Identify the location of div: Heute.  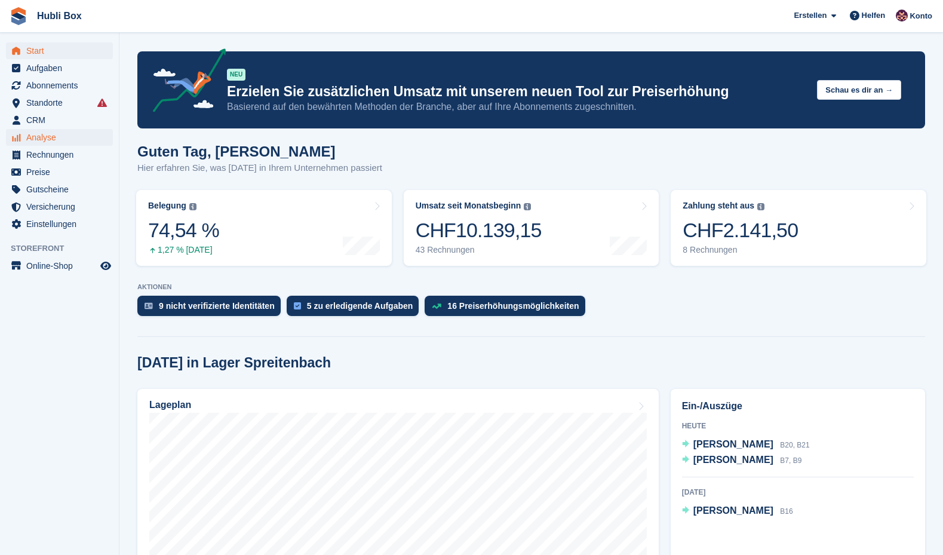
(798, 426).